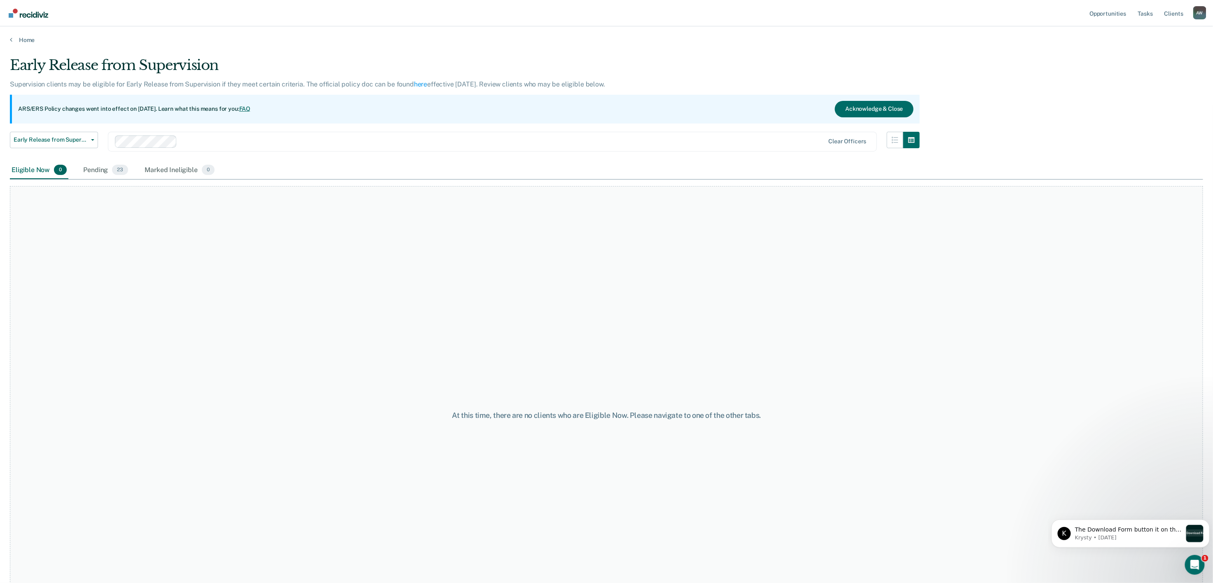 This screenshot has width=1213, height=583. I want to click on button: Acknowledge & Close, so click(874, 109).